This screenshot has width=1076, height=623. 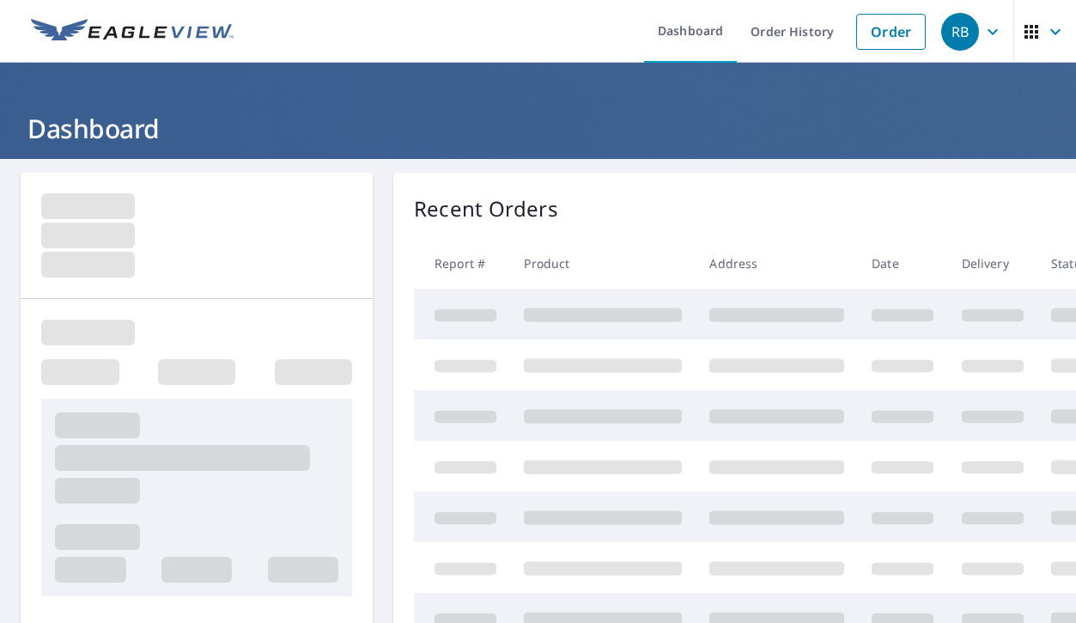 I want to click on th: Date, so click(x=903, y=263).